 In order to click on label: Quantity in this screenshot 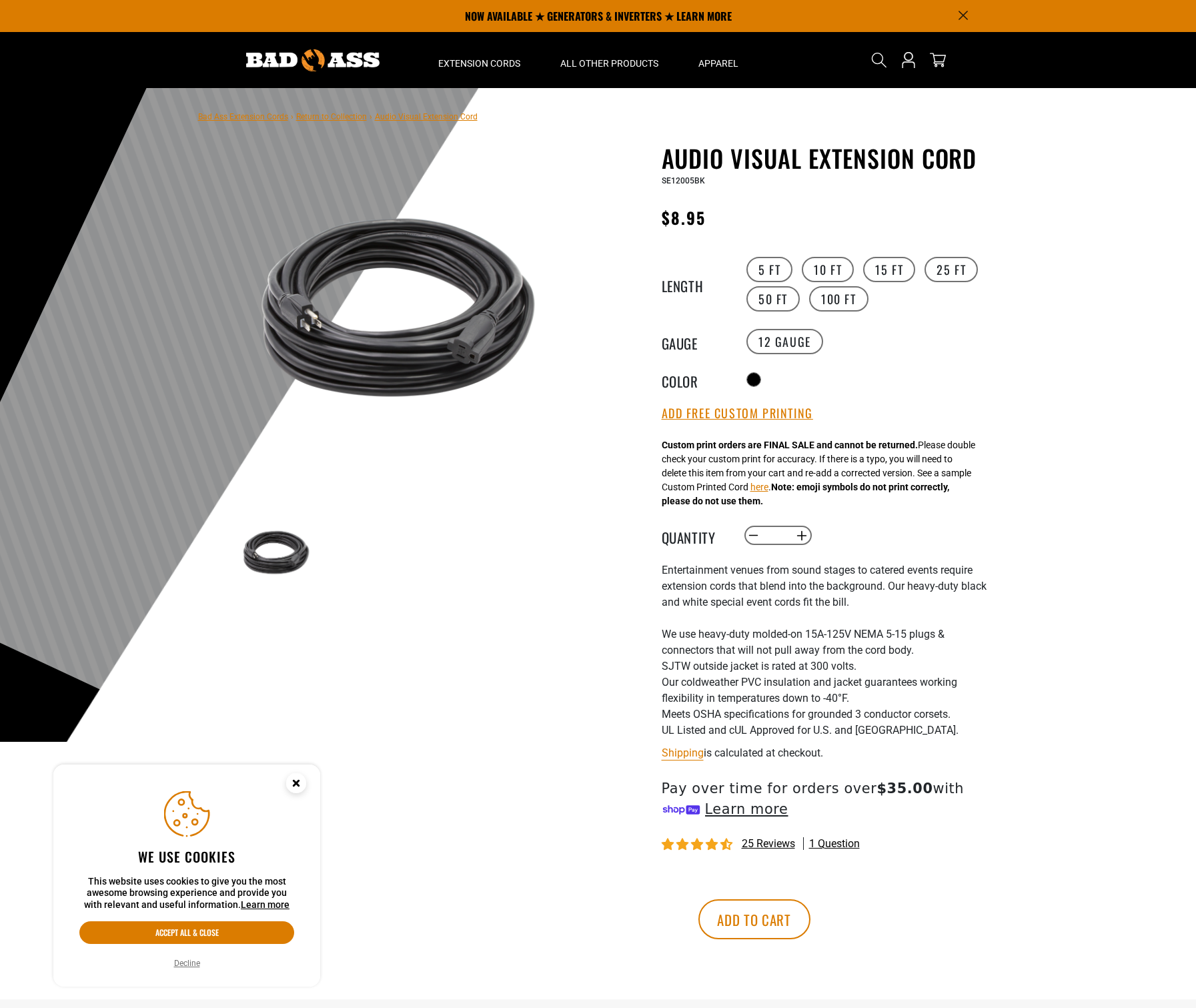, I will do `click(695, 535)`.